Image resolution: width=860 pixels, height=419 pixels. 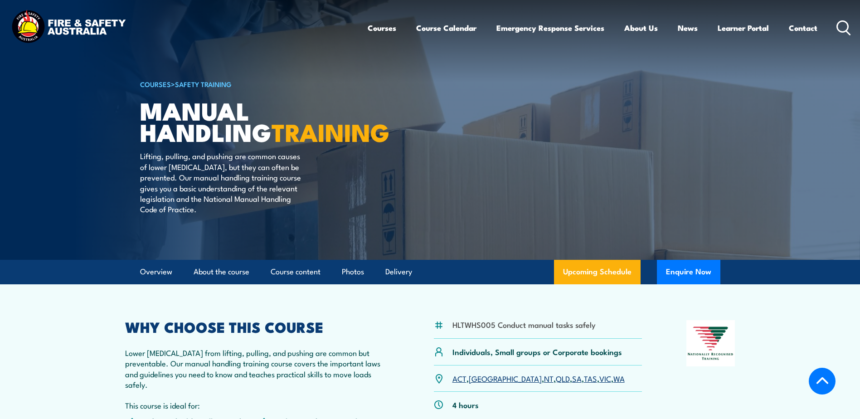 I want to click on a: Upcoming Schedule, so click(x=597, y=272).